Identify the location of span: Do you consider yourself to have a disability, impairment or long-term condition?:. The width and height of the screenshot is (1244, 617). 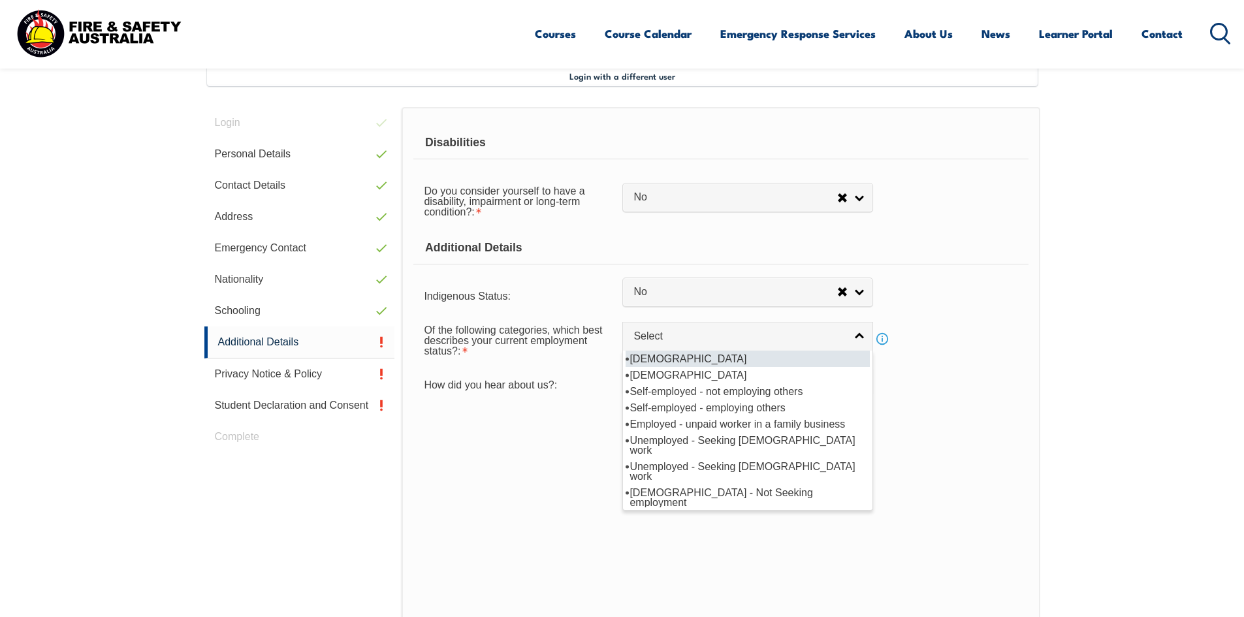
(504, 201).